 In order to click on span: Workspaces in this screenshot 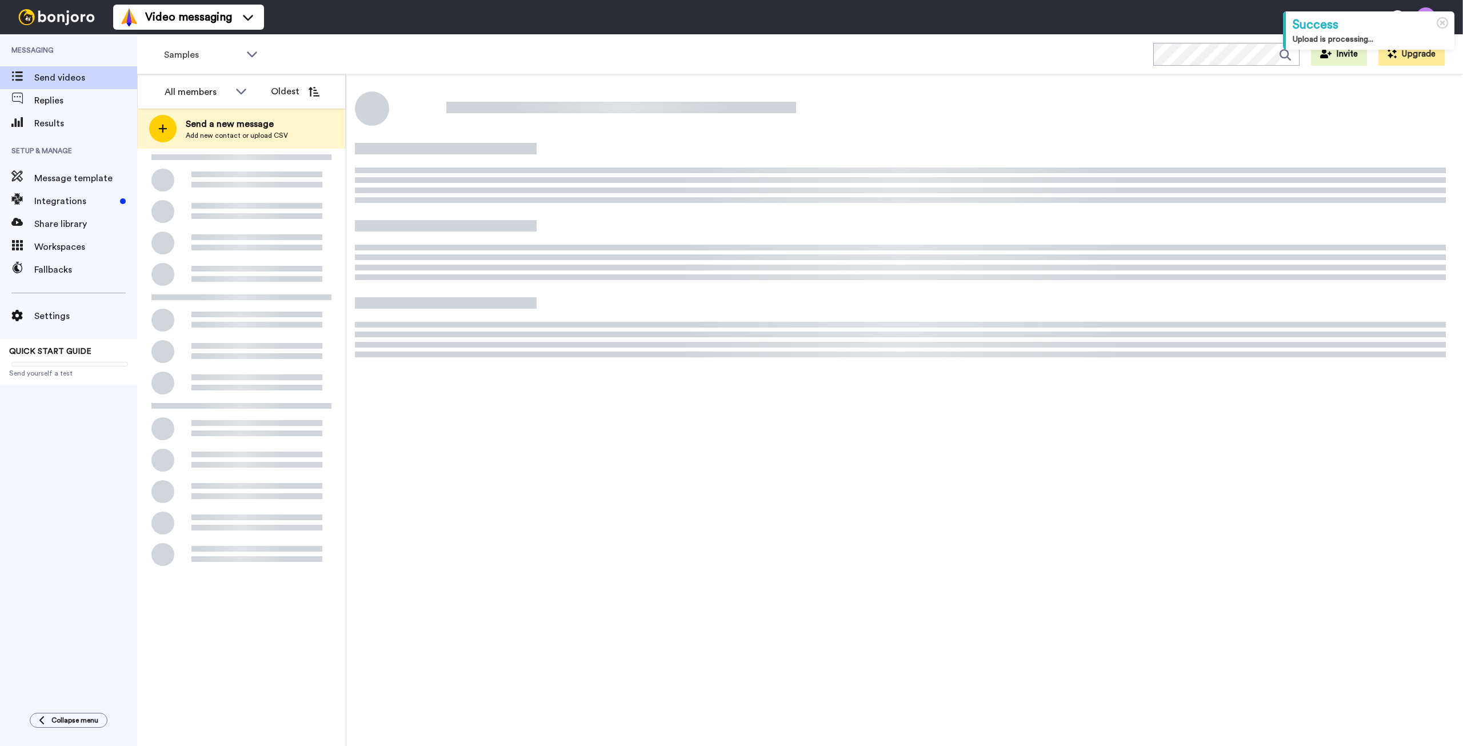, I will do `click(86, 247)`.